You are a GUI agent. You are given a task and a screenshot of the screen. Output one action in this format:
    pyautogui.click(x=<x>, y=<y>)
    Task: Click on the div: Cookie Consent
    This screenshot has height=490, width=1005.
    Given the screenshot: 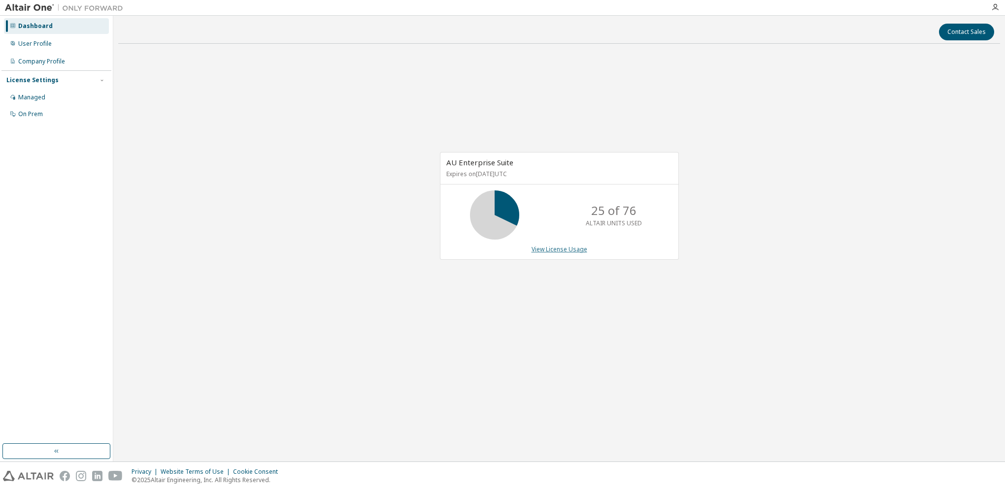 What is the action you would take?
    pyautogui.click(x=258, y=472)
    